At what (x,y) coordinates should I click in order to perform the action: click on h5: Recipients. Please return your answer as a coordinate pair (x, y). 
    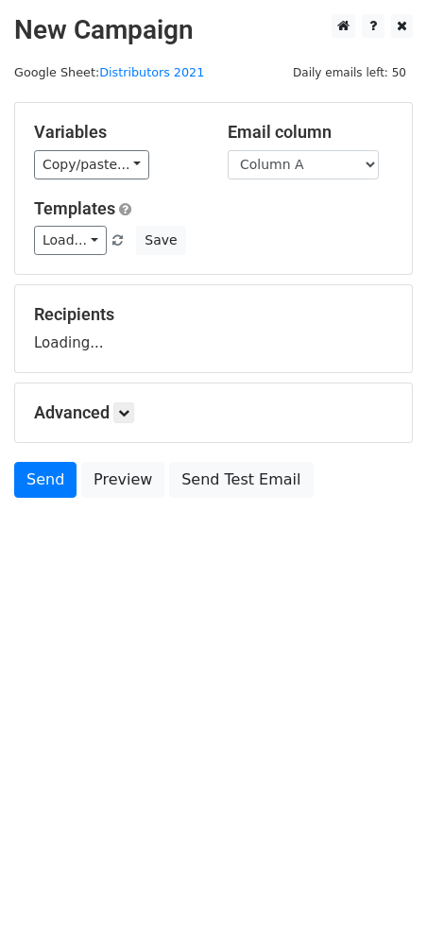
    Looking at the image, I should click on (213, 315).